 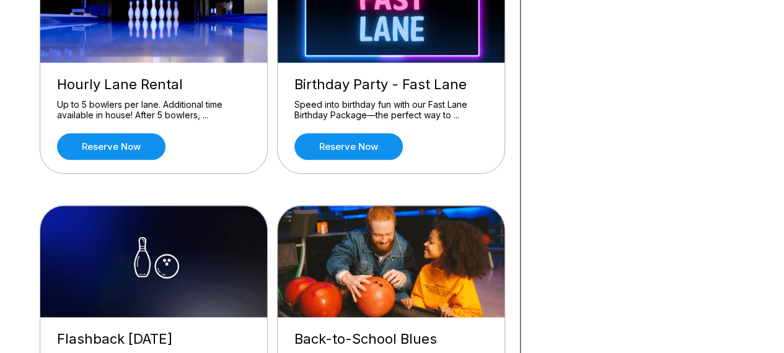 What do you see at coordinates (391, 339) in the screenshot?
I see `div: Back-to-School Blues` at bounding box center [391, 339].